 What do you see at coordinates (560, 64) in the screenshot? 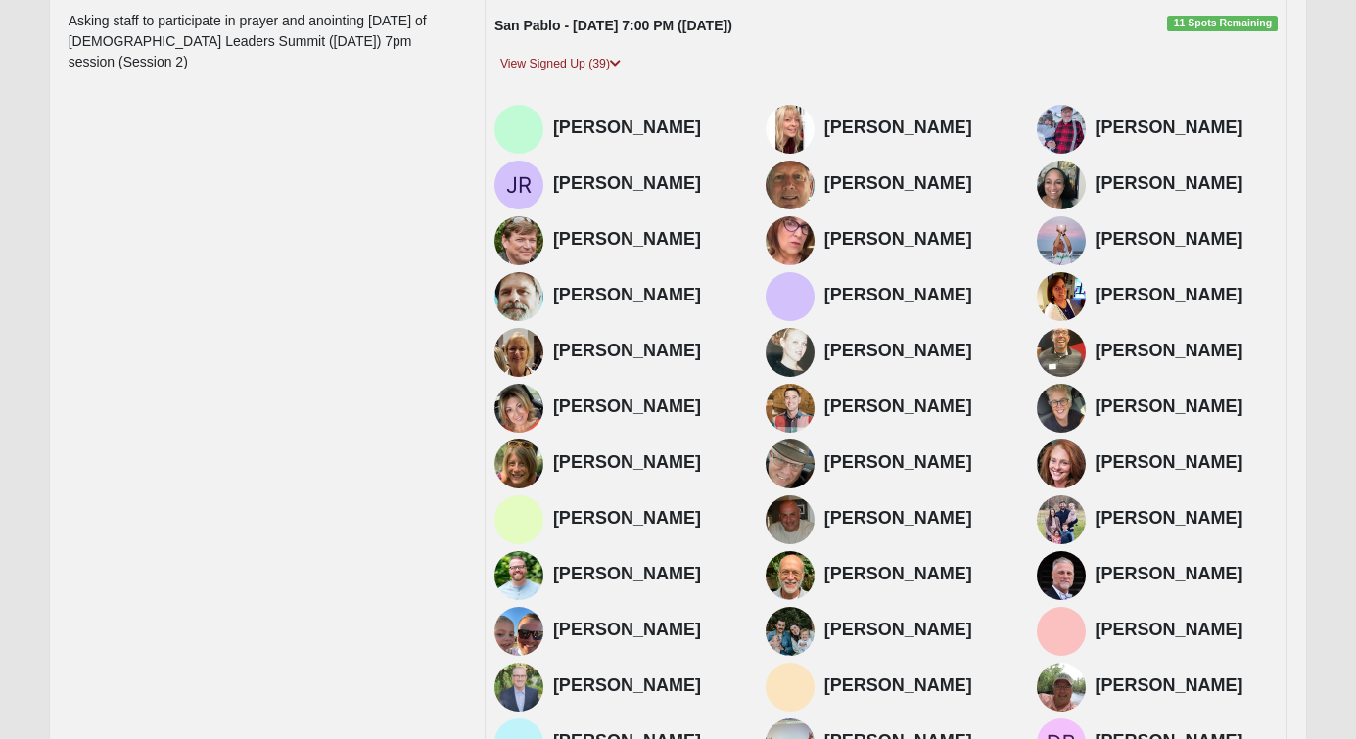
I see `a: View Signed Up (39)` at bounding box center [560, 64].